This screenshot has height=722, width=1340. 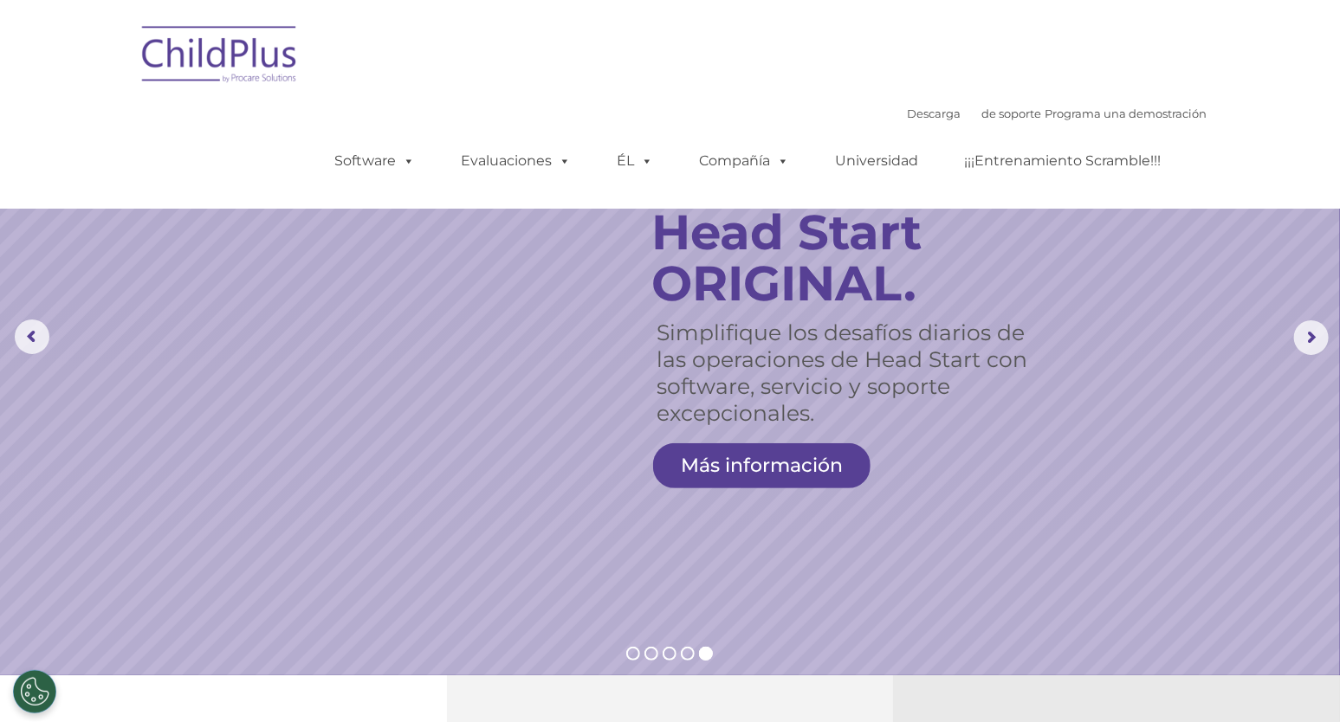 I want to click on img: ChildPlus de Procare Solutions, so click(x=220, y=57).